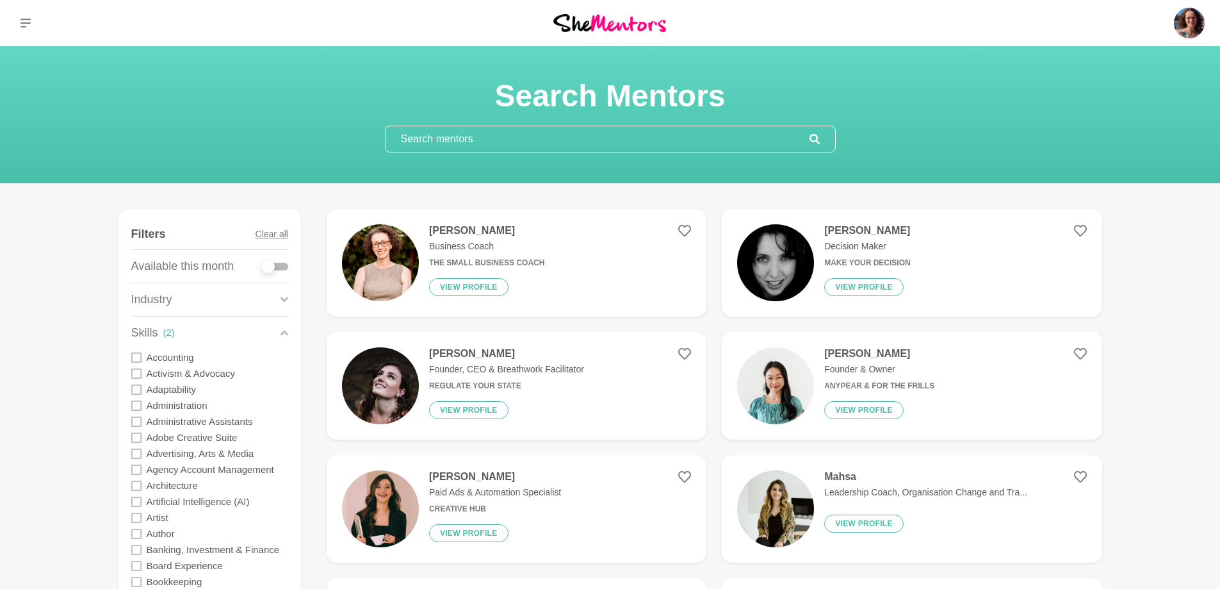  What do you see at coordinates (191, 373) in the screenshot?
I see `label: Activism & Advocacy` at bounding box center [191, 373].